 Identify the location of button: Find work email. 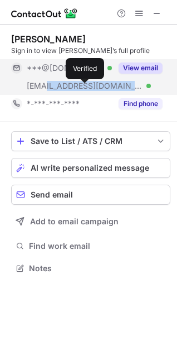
(91, 246).